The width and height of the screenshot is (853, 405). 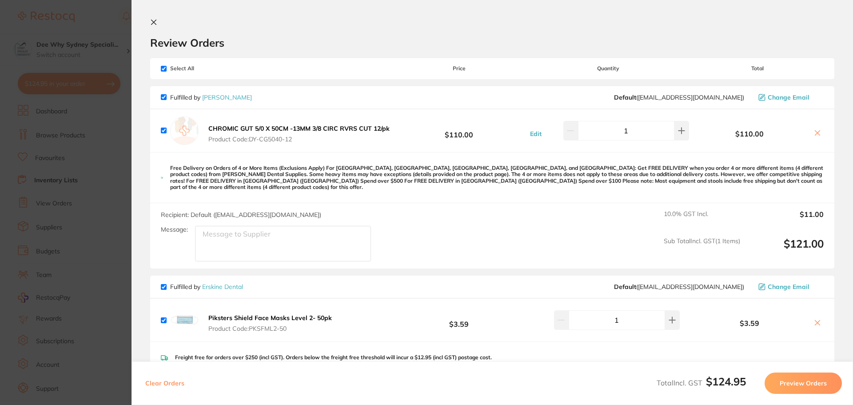 I want to click on label: Message:, so click(x=174, y=229).